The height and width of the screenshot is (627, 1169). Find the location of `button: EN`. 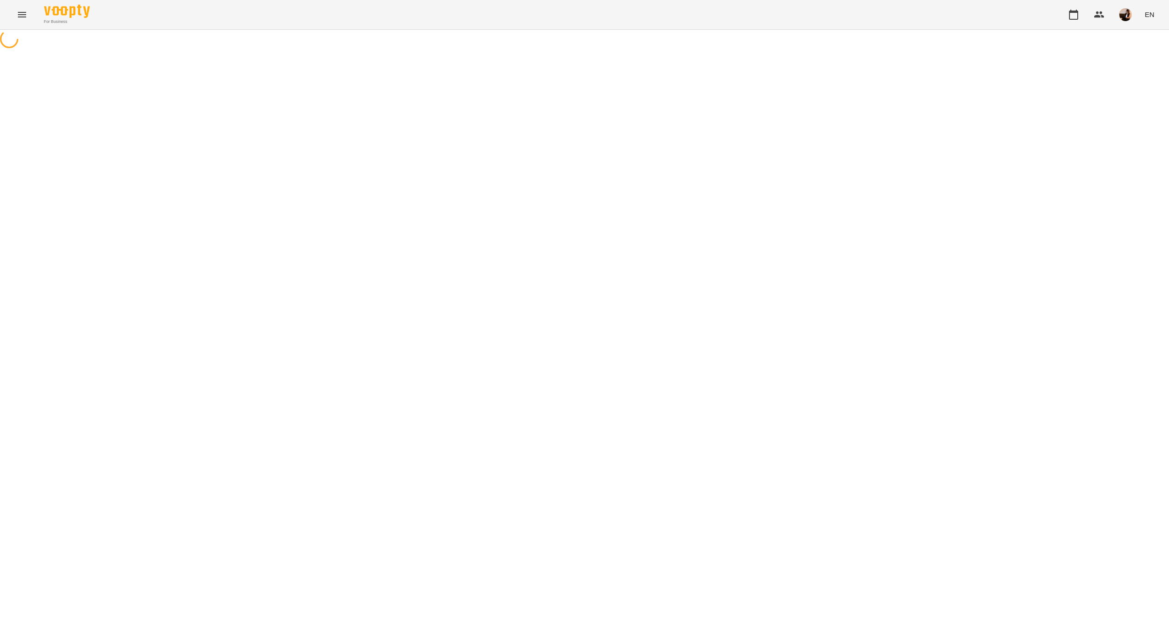

button: EN is located at coordinates (1149, 14).